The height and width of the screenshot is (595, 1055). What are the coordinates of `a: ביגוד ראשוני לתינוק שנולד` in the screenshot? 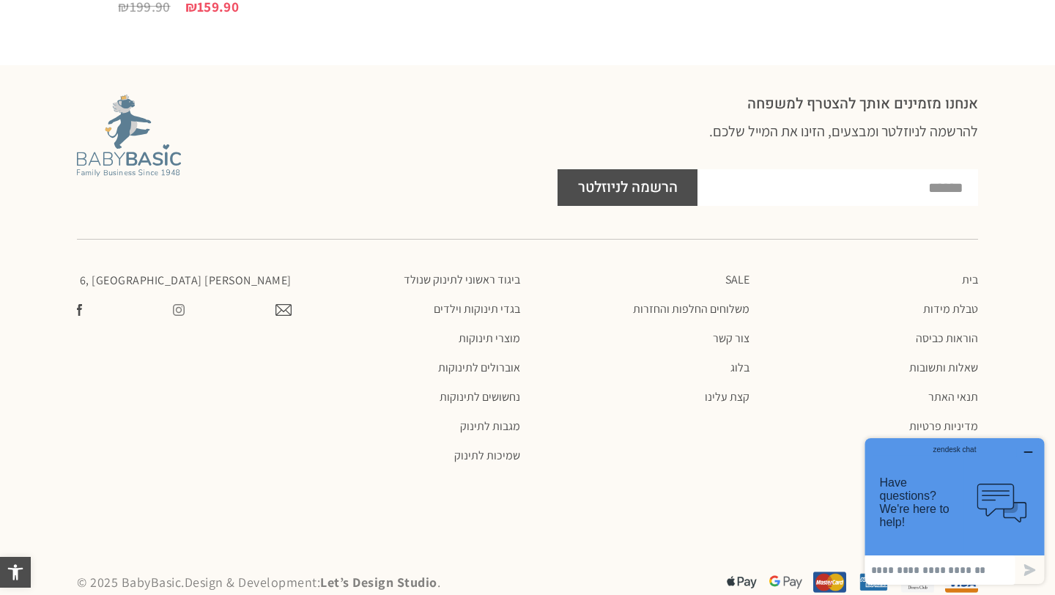 It's located at (413, 280).